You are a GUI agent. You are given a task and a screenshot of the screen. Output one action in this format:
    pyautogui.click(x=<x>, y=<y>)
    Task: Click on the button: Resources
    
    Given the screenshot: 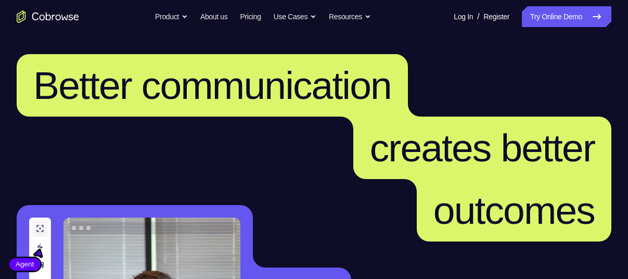 What is the action you would take?
    pyautogui.click(x=350, y=17)
    